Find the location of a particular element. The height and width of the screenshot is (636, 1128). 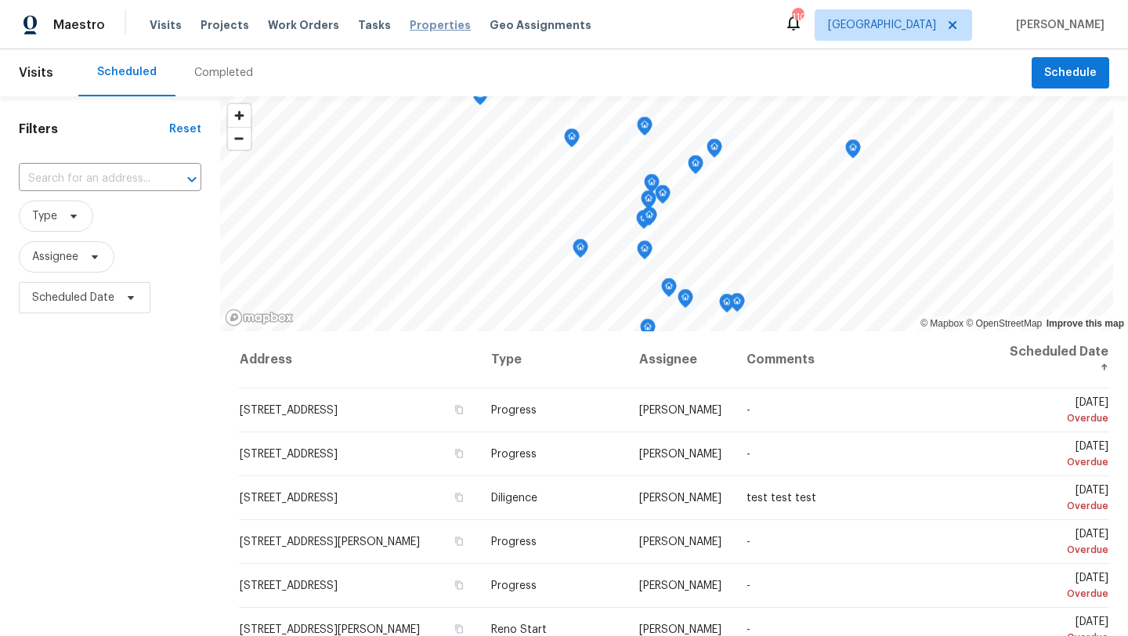

span: Geo Assignments is located at coordinates (541, 25).